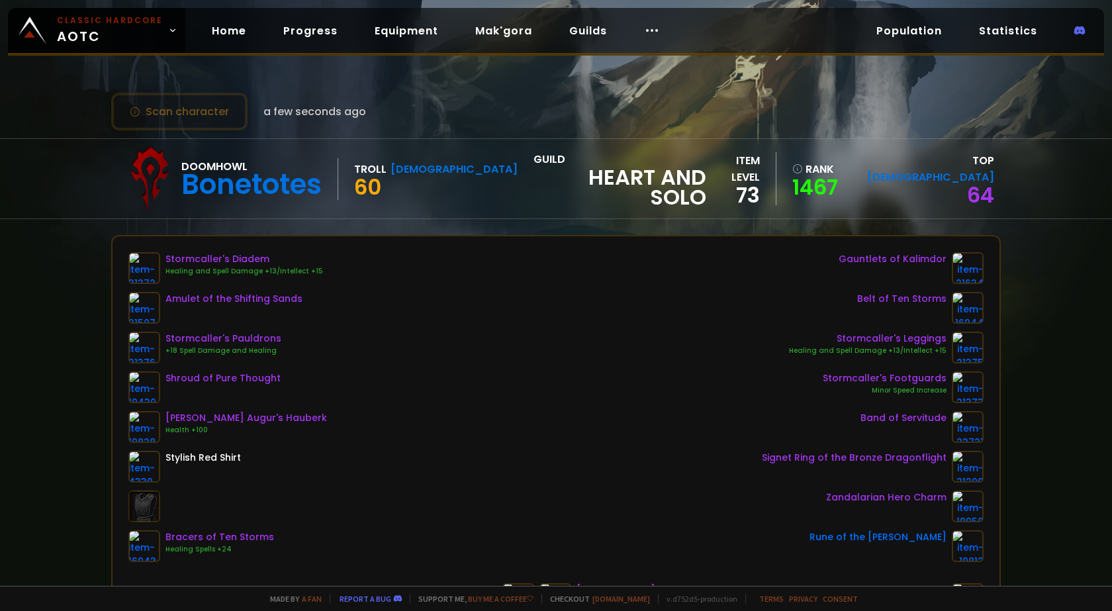 The width and height of the screenshot is (1112, 611). What do you see at coordinates (144, 308) in the screenshot?
I see `img: item-21507` at bounding box center [144, 308].